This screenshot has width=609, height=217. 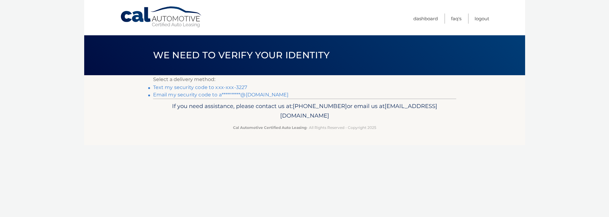 I want to click on p: If you need assistance, please contact us at: or email us at, so click(x=305, y=111).